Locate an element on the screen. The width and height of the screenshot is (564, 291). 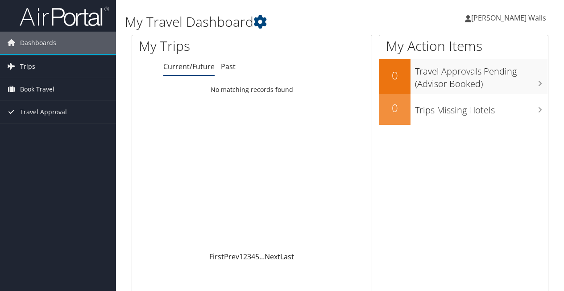
a: 5 is located at coordinates (257, 256).